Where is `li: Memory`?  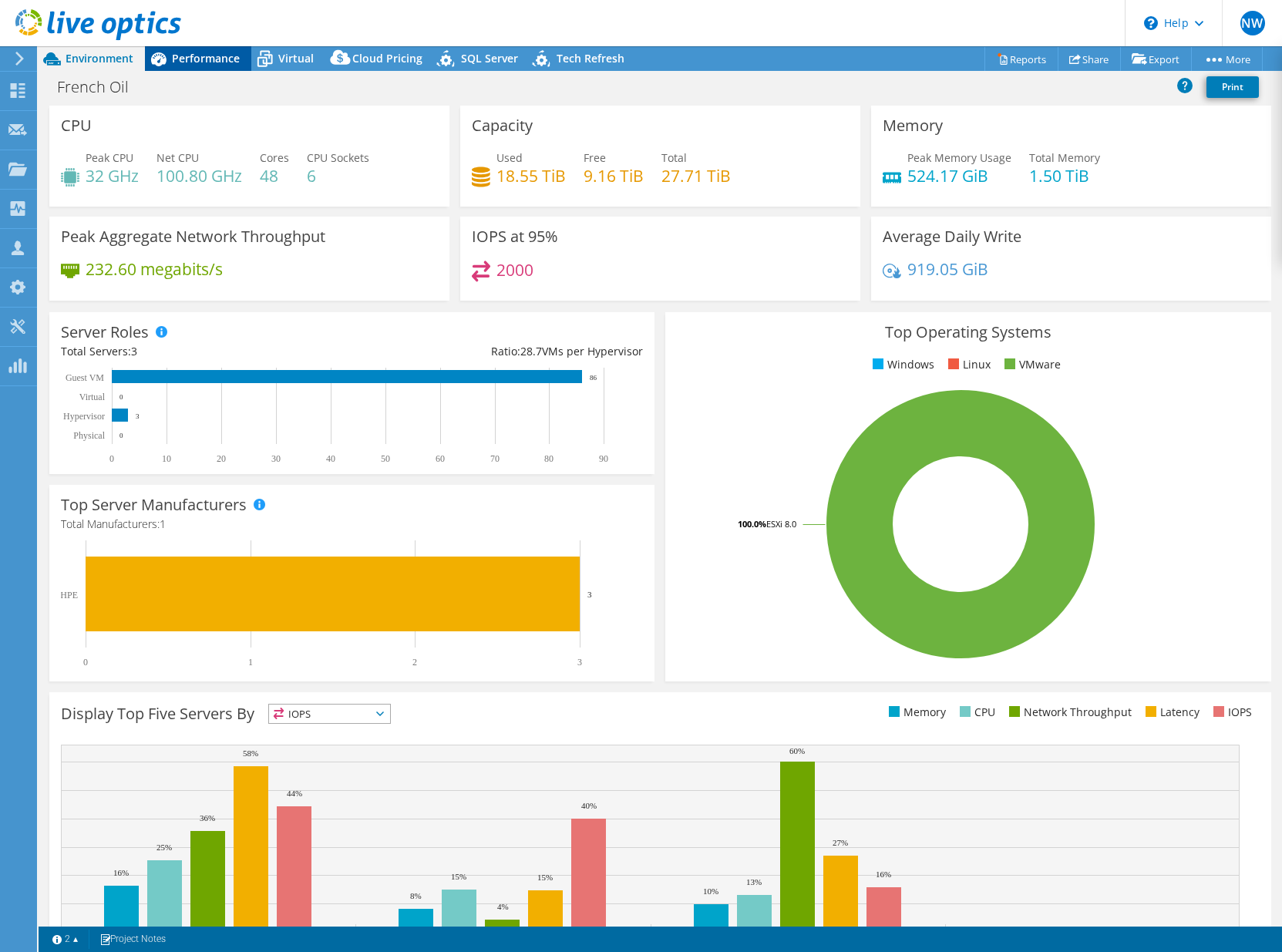 li: Memory is located at coordinates (915, 713).